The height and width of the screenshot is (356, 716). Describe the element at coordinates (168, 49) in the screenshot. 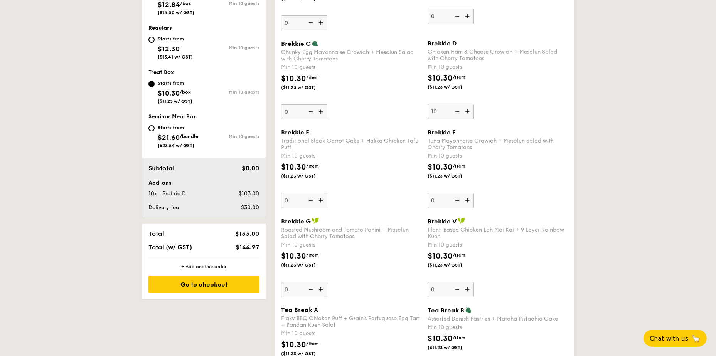

I see `span: $12.30` at that location.